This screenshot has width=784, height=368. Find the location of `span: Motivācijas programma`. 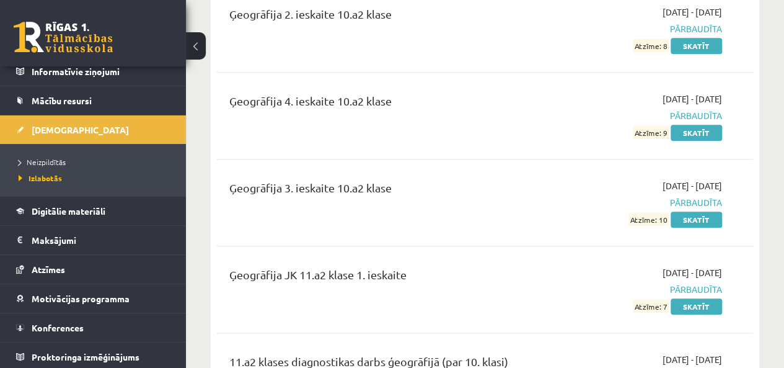

span: Motivācijas programma is located at coordinates (81, 298).